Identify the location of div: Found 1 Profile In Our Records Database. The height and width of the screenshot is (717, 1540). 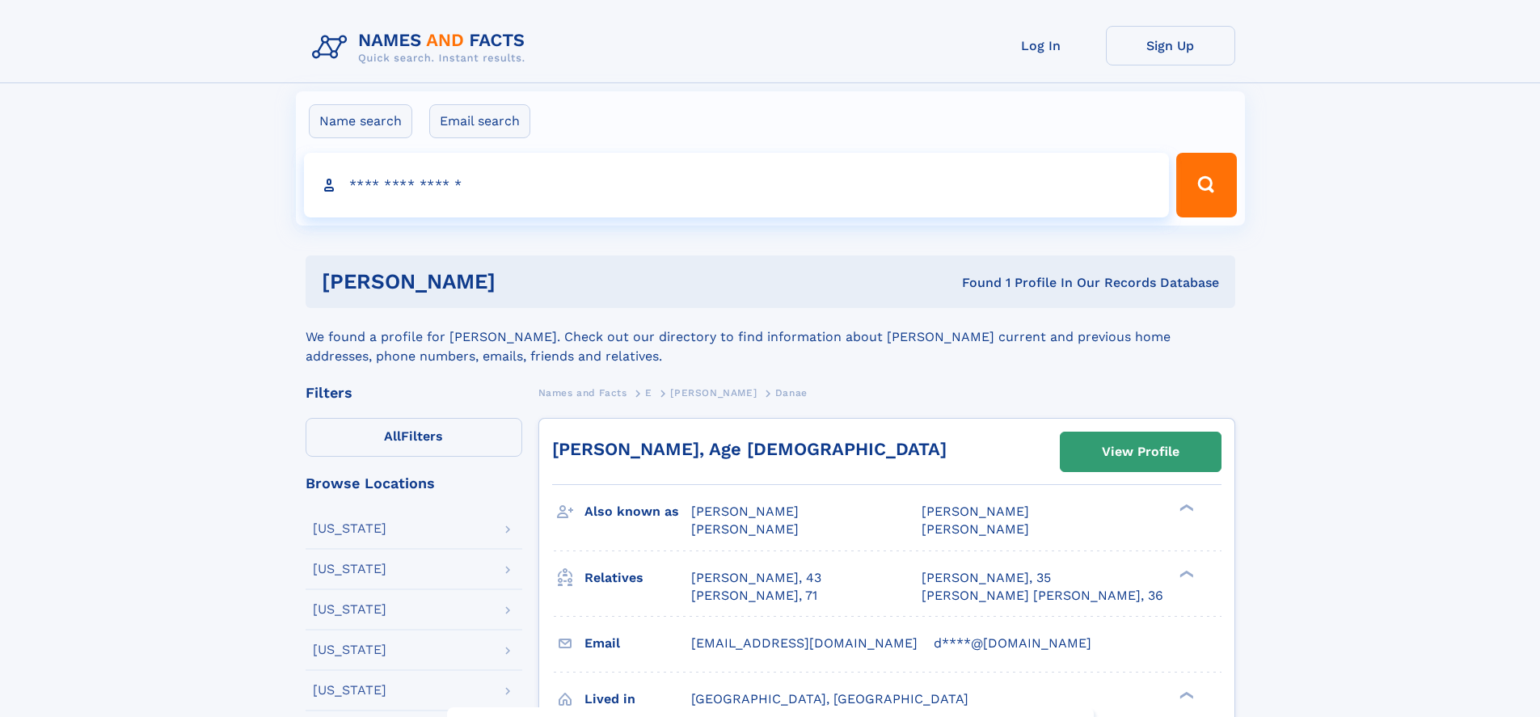
(973, 283).